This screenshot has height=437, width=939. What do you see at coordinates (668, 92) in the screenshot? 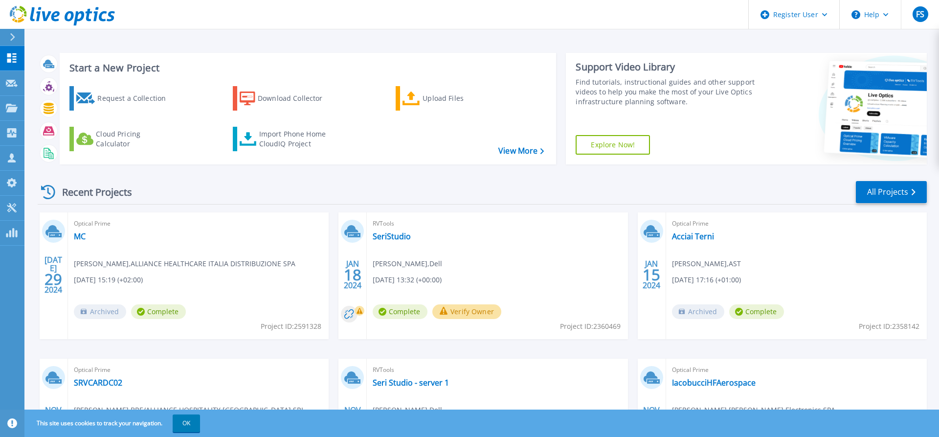
I see `div: Find tutorials, instructional guides and other support videos to help you make the most of your L...` at bounding box center [668, 92].